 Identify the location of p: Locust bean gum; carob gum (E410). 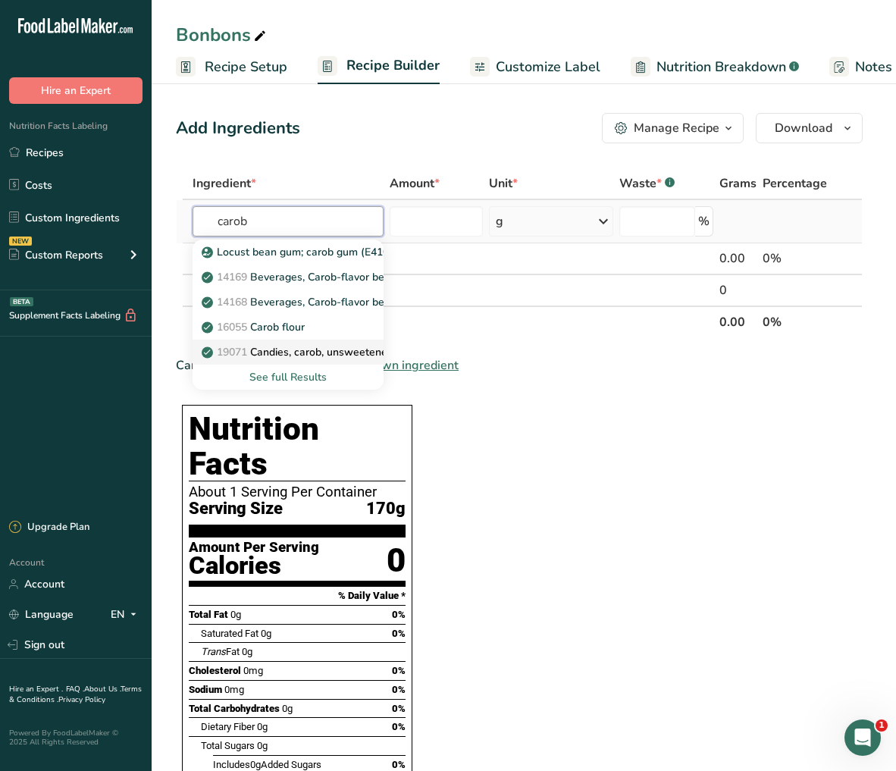
(299, 252).